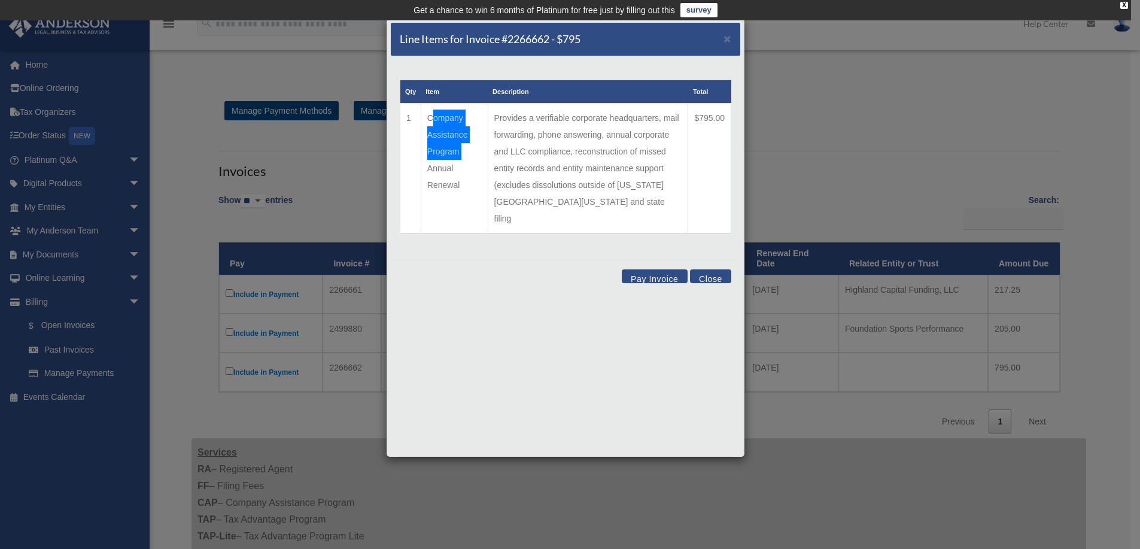 The height and width of the screenshot is (549, 1140). I want to click on button: Pay Invoice, so click(654, 276).